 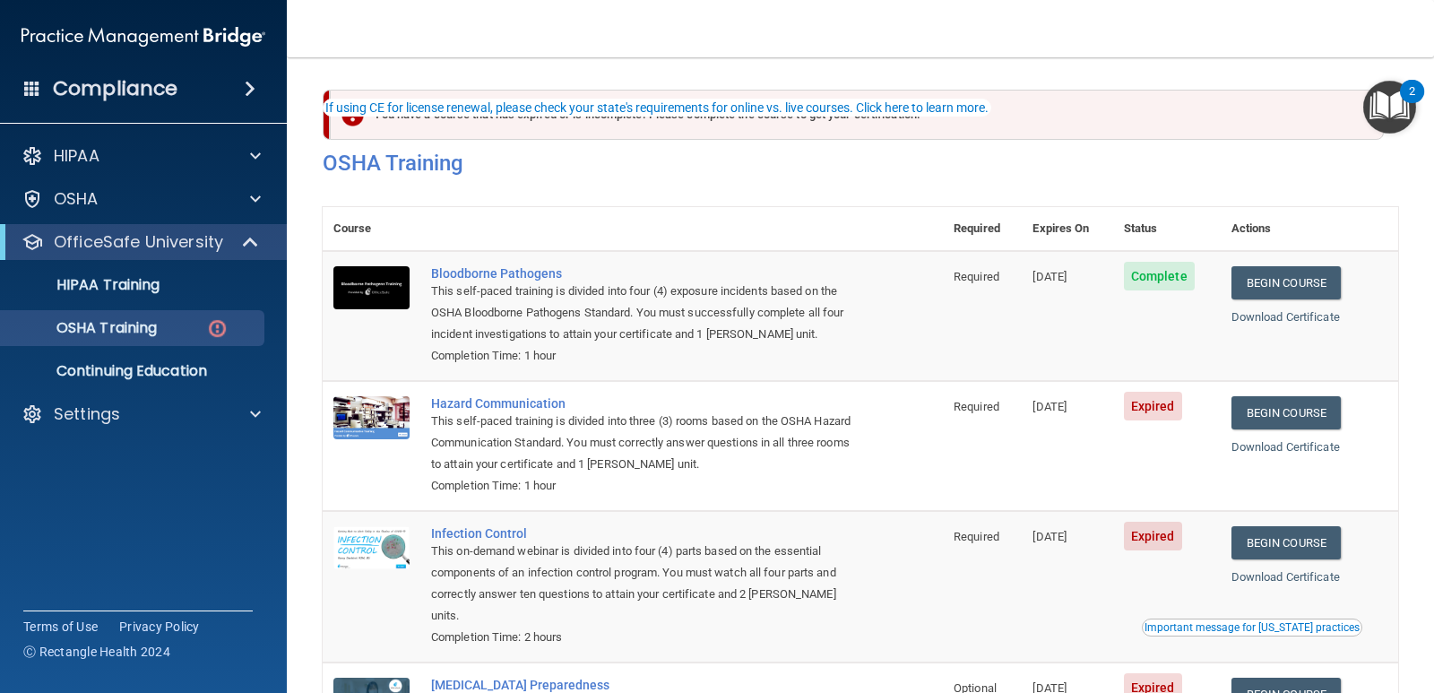 I want to click on p: OSHA Training, so click(x=84, y=328).